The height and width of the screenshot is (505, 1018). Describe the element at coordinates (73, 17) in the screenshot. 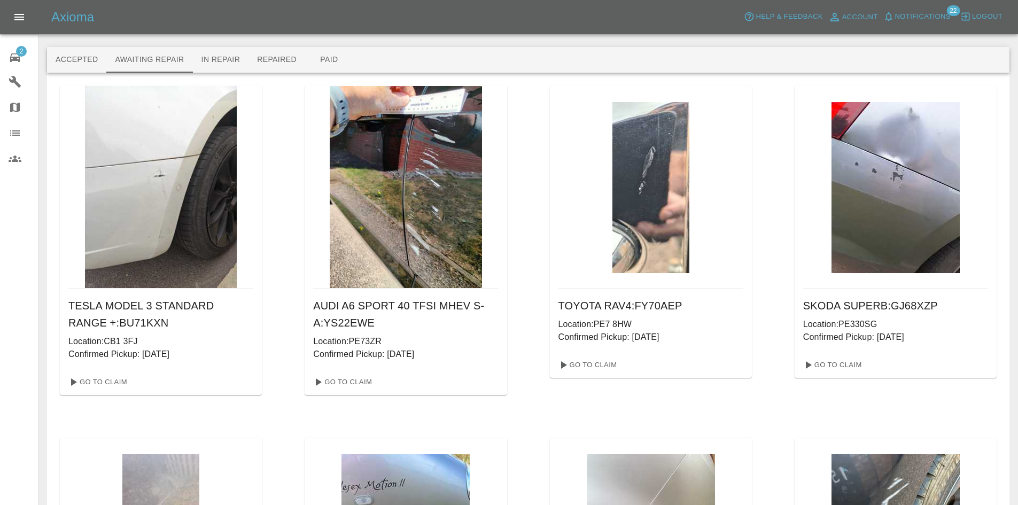

I see `h5: Axioma` at that location.